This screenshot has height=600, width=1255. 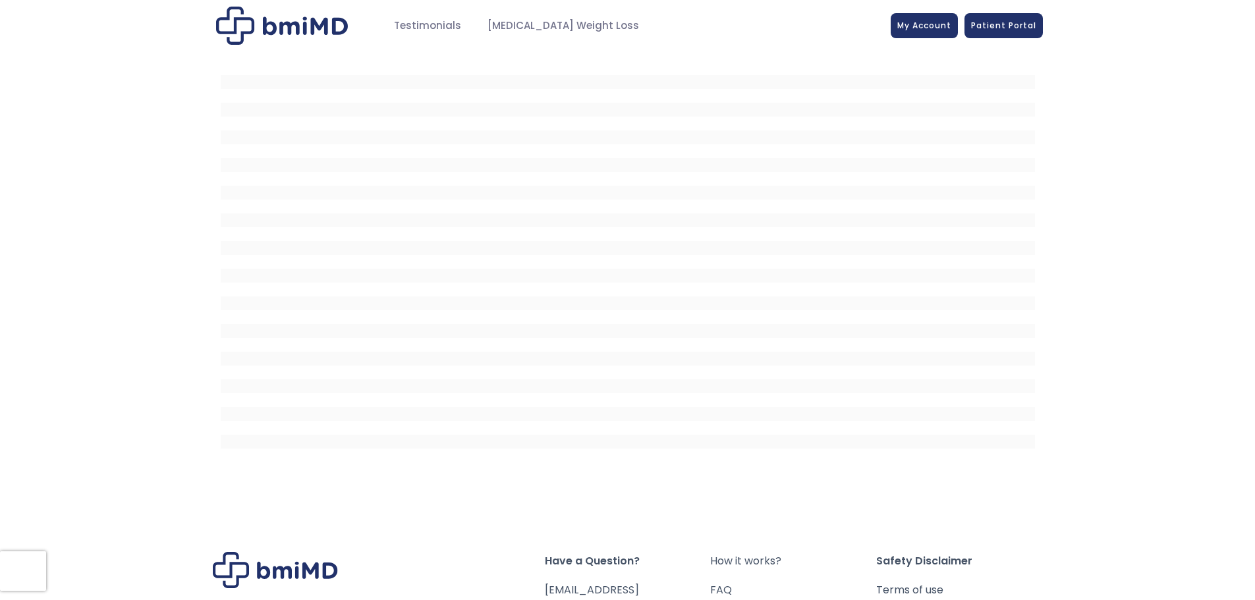 What do you see at coordinates (924, 26) in the screenshot?
I see `a: My Account` at bounding box center [924, 26].